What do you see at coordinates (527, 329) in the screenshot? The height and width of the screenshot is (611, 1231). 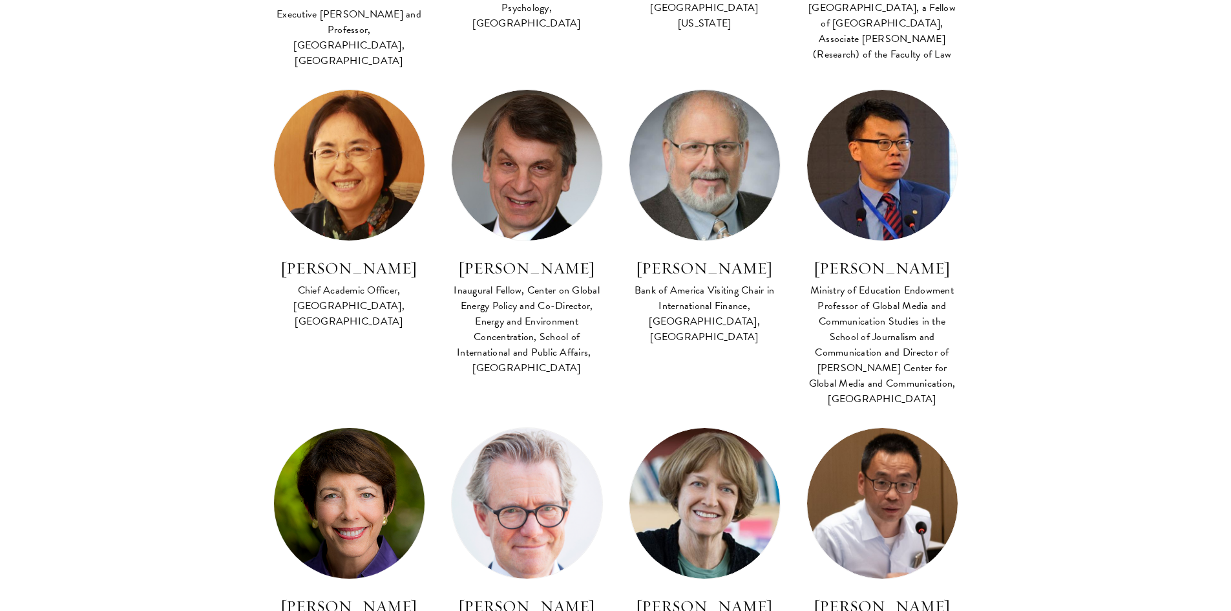 I see `div: Inaugural Fellow, Center on Global Energy Policy and Co-Director, Energy and Environment Concentr...` at bounding box center [527, 329].